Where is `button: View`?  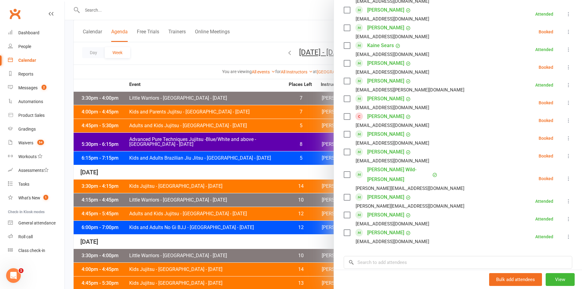 button: View is located at coordinates (560, 279).